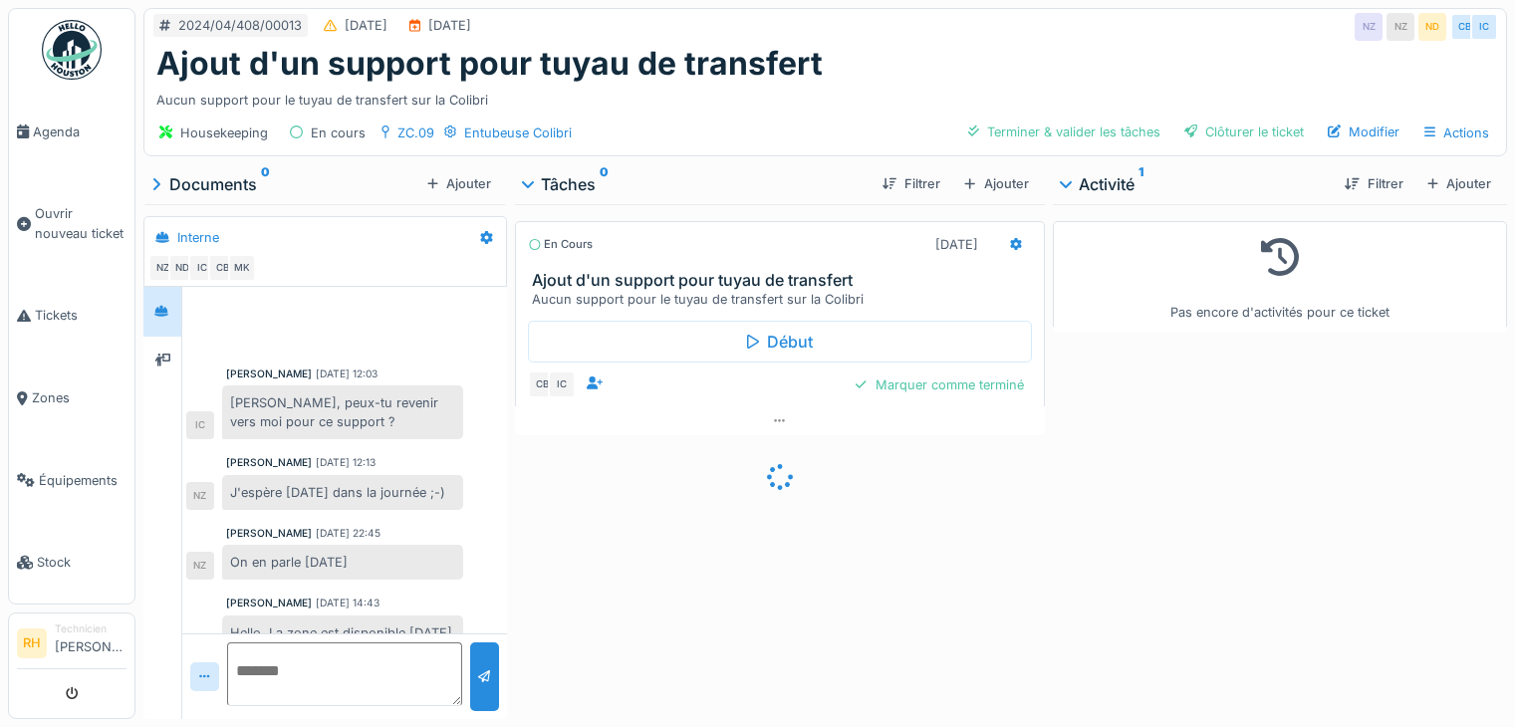  I want to click on a: Agenda, so click(72, 131).